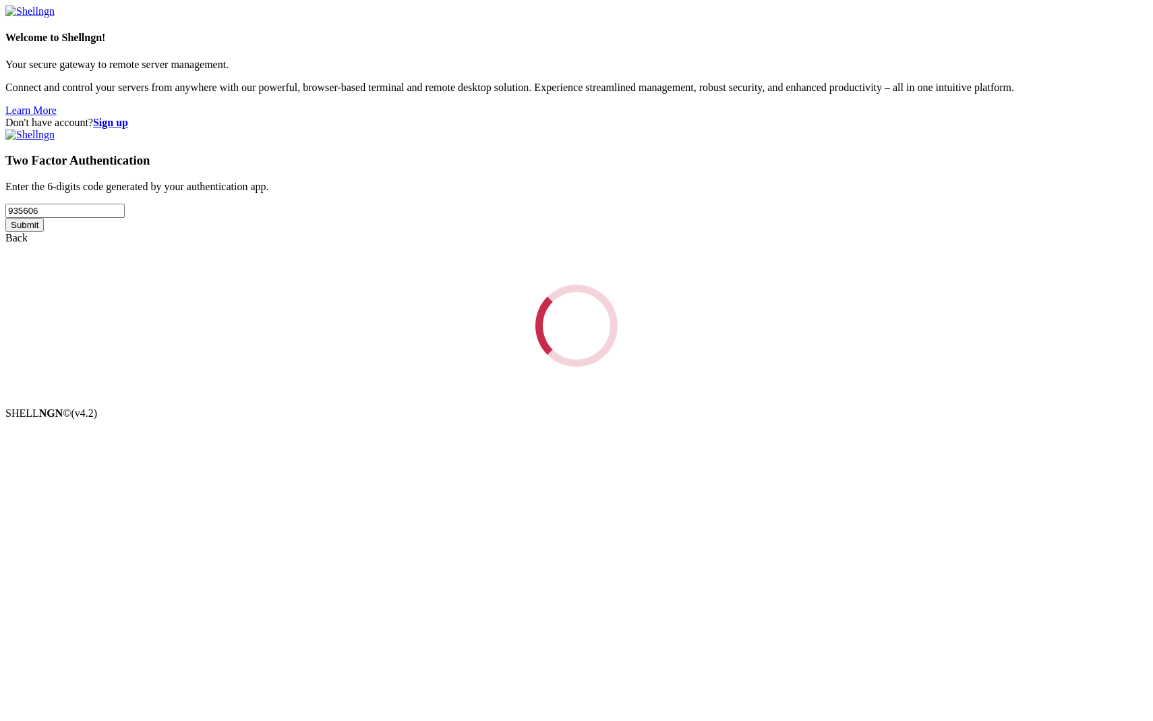 This screenshot has height=721, width=1153. I want to click on h4: Welcome to Shellngn!, so click(577, 38).